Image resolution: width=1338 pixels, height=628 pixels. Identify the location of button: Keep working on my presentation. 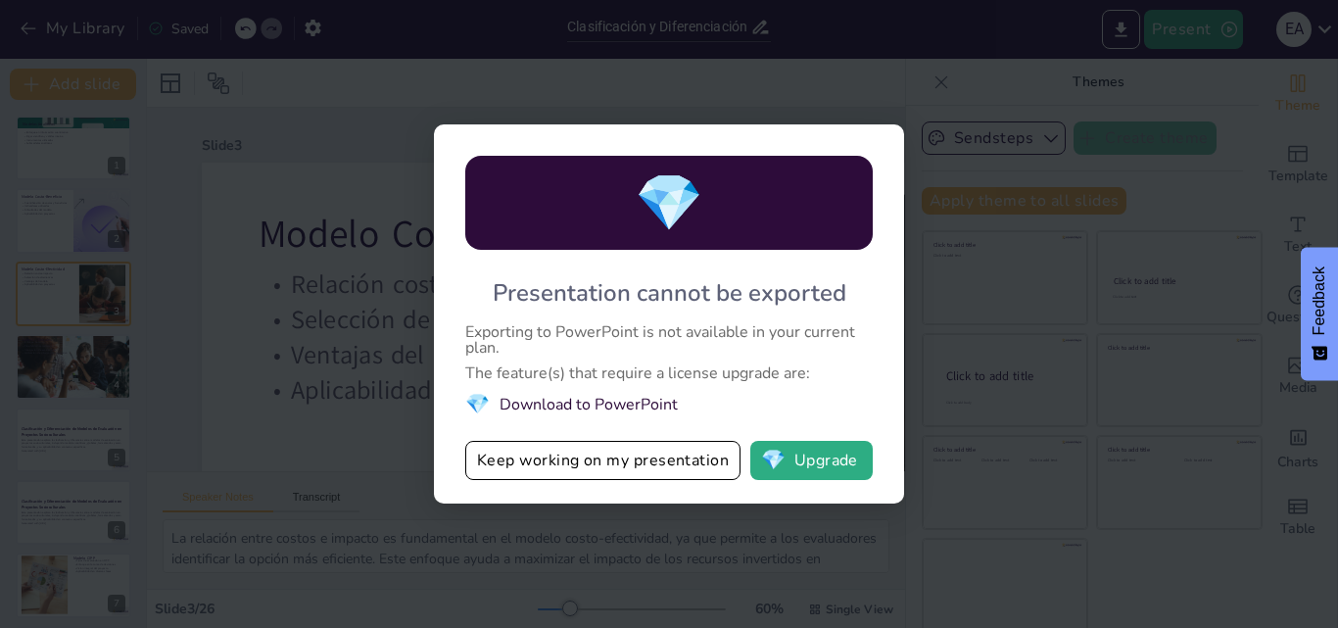
(603, 461).